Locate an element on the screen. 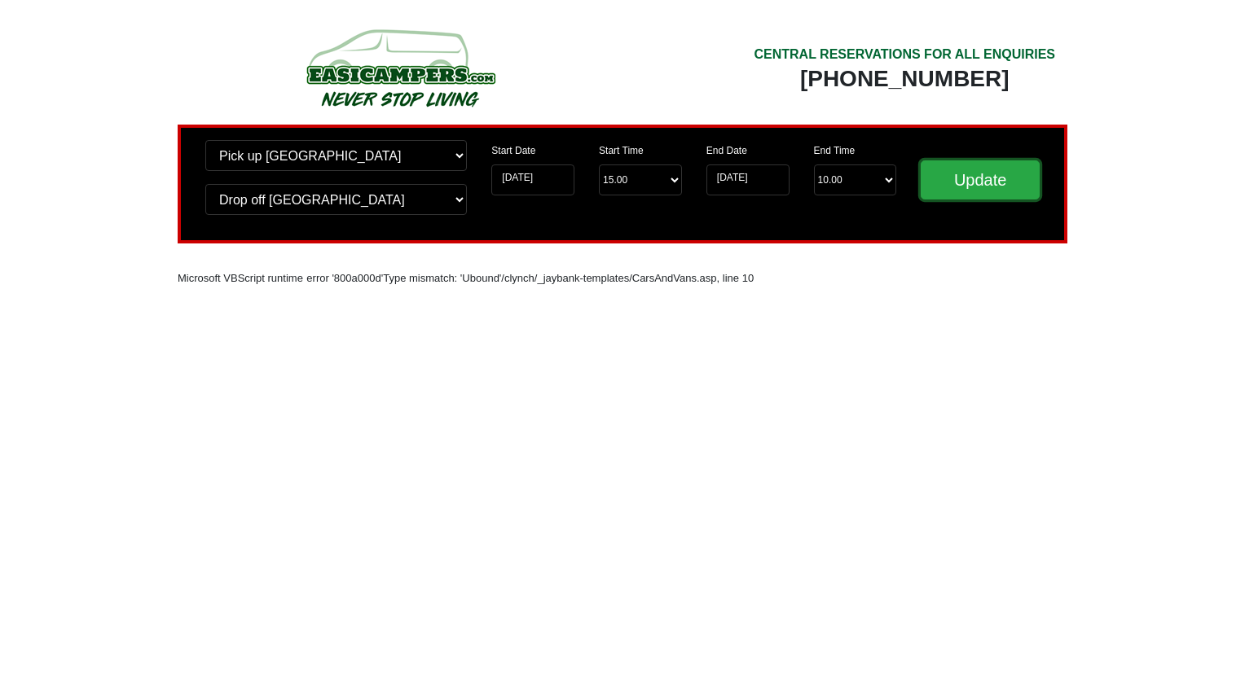  input: Start Date is located at coordinates (533, 180).